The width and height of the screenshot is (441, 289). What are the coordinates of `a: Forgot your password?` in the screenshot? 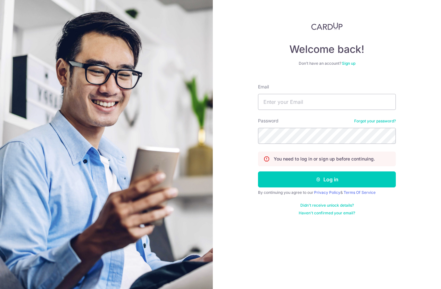 It's located at (375, 121).